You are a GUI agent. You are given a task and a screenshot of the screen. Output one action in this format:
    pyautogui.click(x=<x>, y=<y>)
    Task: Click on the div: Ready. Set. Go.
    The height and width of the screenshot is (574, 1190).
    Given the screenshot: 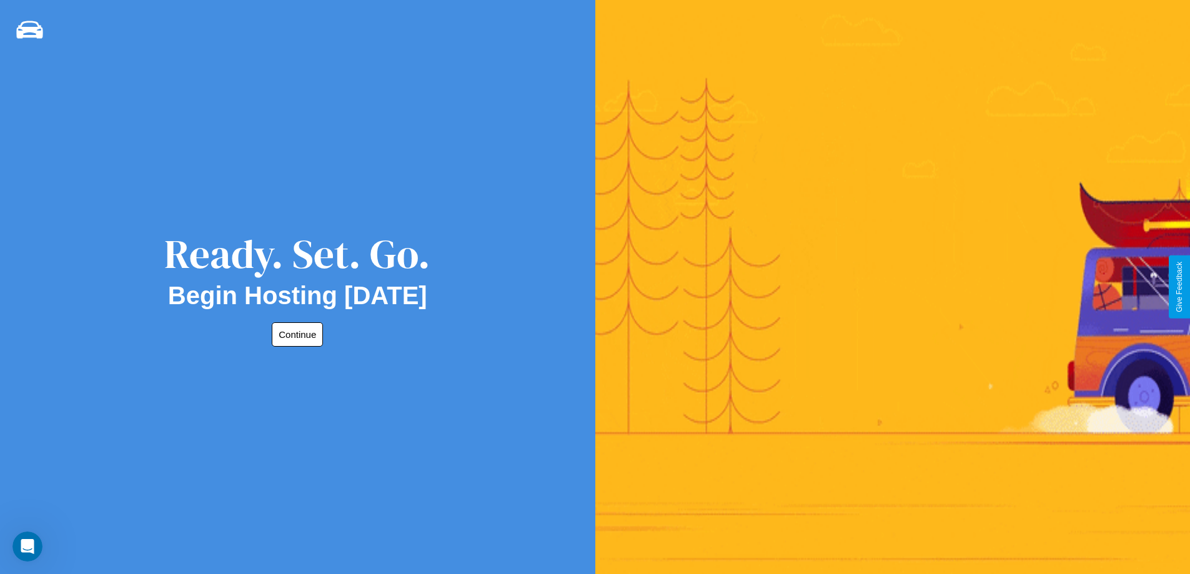 What is the action you would take?
    pyautogui.click(x=297, y=254)
    